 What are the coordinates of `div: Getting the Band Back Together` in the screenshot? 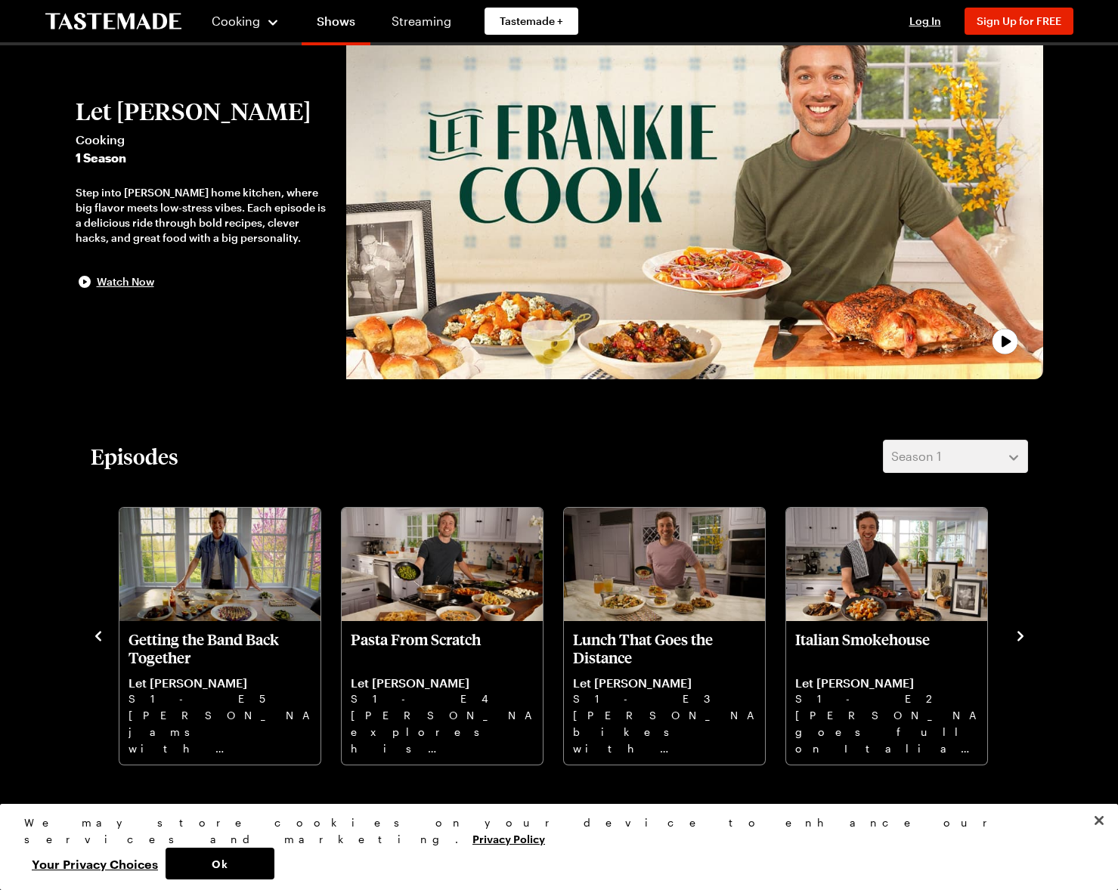 It's located at (220, 636).